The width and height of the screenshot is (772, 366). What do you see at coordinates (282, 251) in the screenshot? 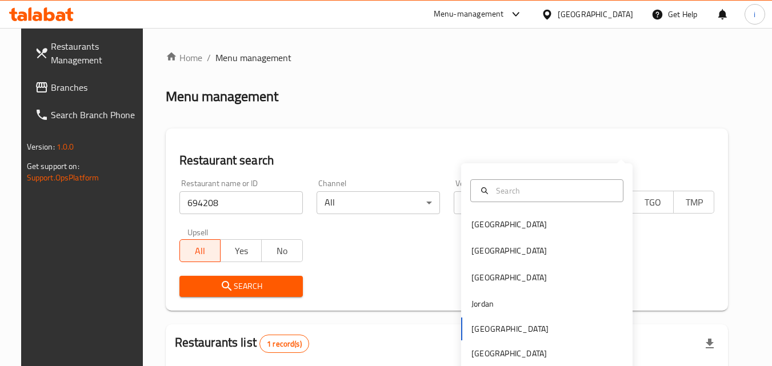
I see `button: No` at bounding box center [282, 251].